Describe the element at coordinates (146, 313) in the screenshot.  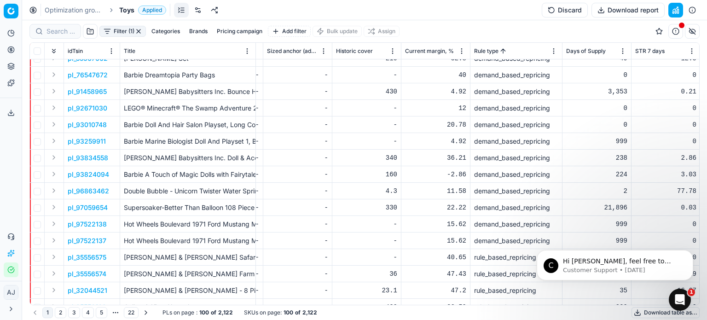
I see `button: Go to next page` at that location.